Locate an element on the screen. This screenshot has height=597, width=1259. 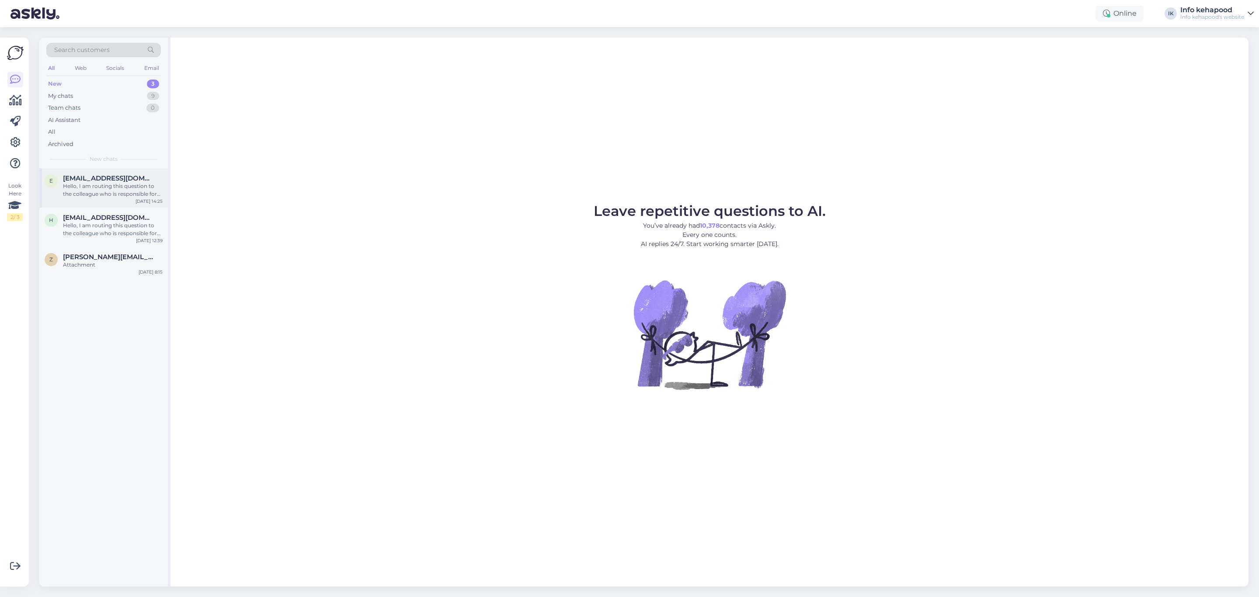
div: IK is located at coordinates (1170, 14).